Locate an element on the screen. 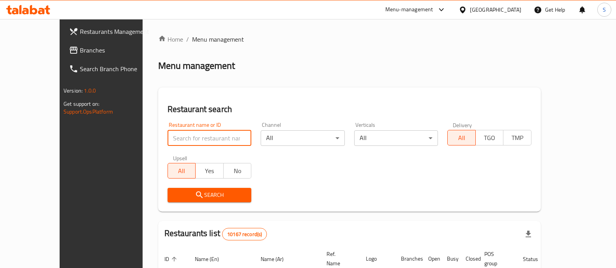 Image resolution: width=616 pixels, height=268 pixels. span: Search Branch Phone is located at coordinates (118, 69).